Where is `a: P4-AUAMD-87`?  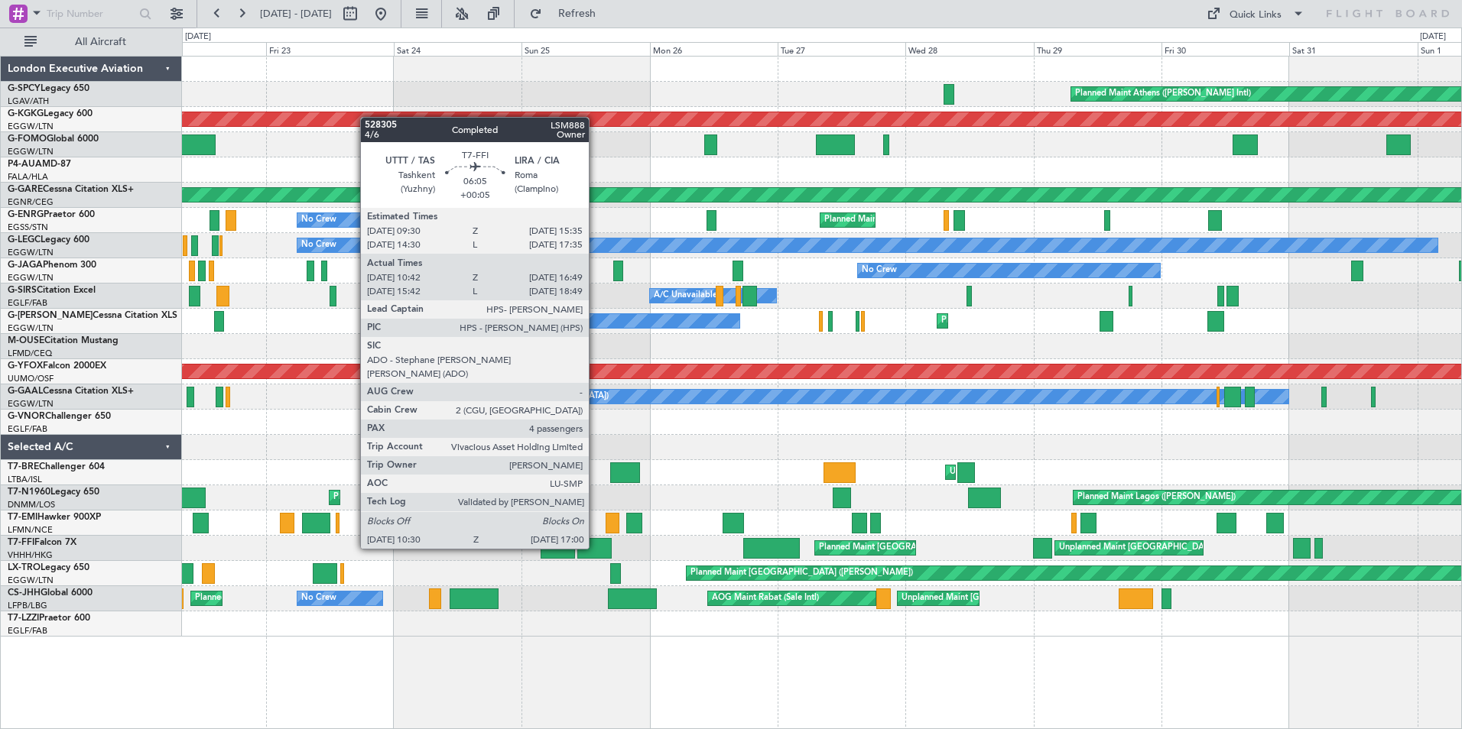
a: P4-AUAMD-87 is located at coordinates (39, 164).